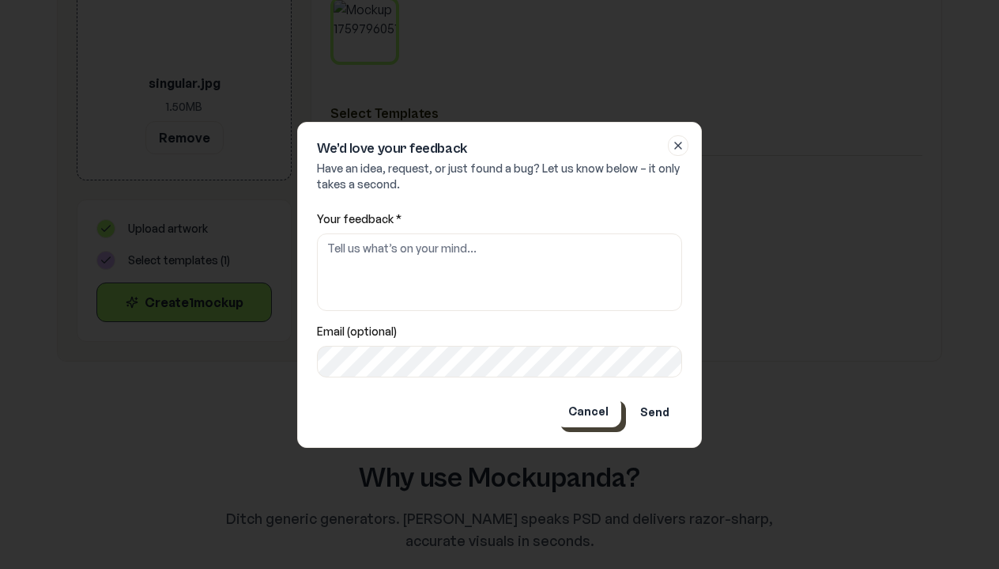 Image resolution: width=999 pixels, height=569 pixels. Describe the element at coordinates (588, 411) in the screenshot. I see `button: Cancel` at that location.